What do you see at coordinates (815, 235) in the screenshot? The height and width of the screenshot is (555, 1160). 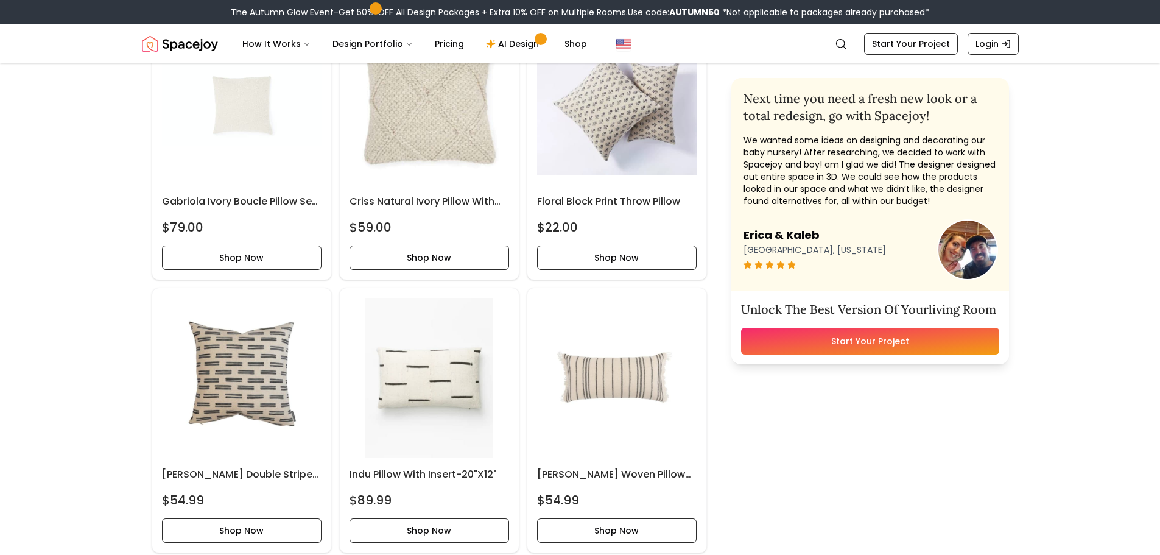 I see `h3: Erica & Kaleb` at bounding box center [815, 235].